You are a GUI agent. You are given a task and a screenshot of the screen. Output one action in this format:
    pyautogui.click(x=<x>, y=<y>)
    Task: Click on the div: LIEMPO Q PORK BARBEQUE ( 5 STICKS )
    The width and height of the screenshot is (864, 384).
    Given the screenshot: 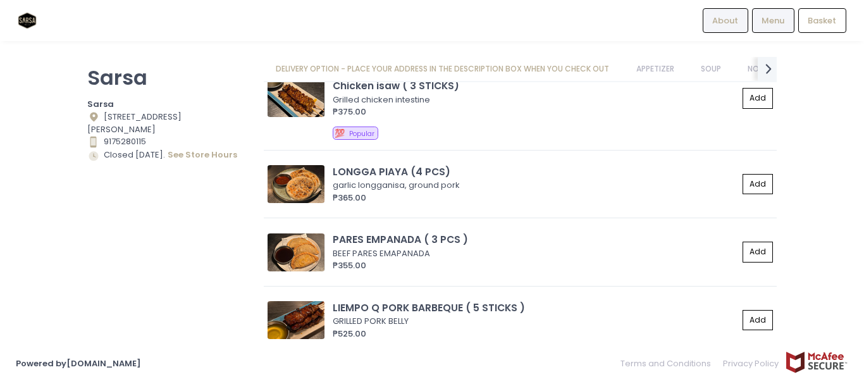 What is the action you would take?
    pyautogui.click(x=535, y=307)
    